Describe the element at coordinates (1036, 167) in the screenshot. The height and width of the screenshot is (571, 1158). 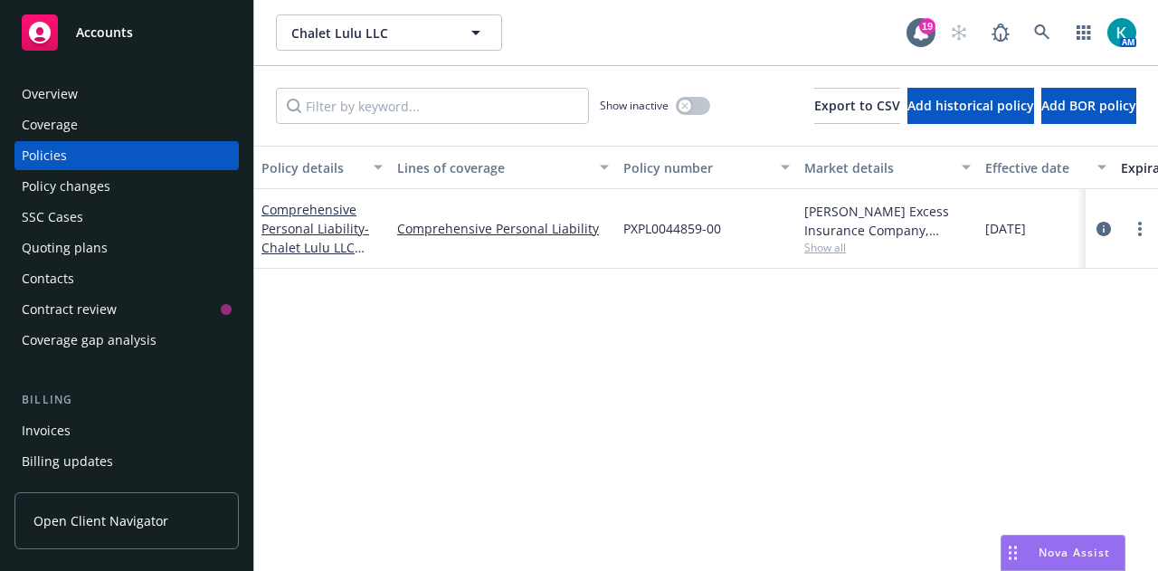
I see `div: Effective date` at that location.